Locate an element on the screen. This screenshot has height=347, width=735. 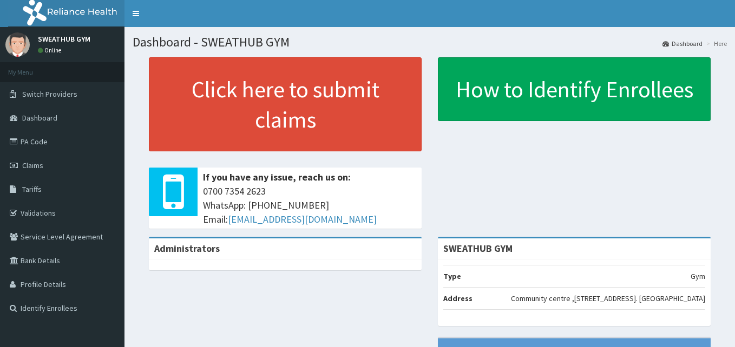
a: How to Identify Enrollees is located at coordinates (574, 89).